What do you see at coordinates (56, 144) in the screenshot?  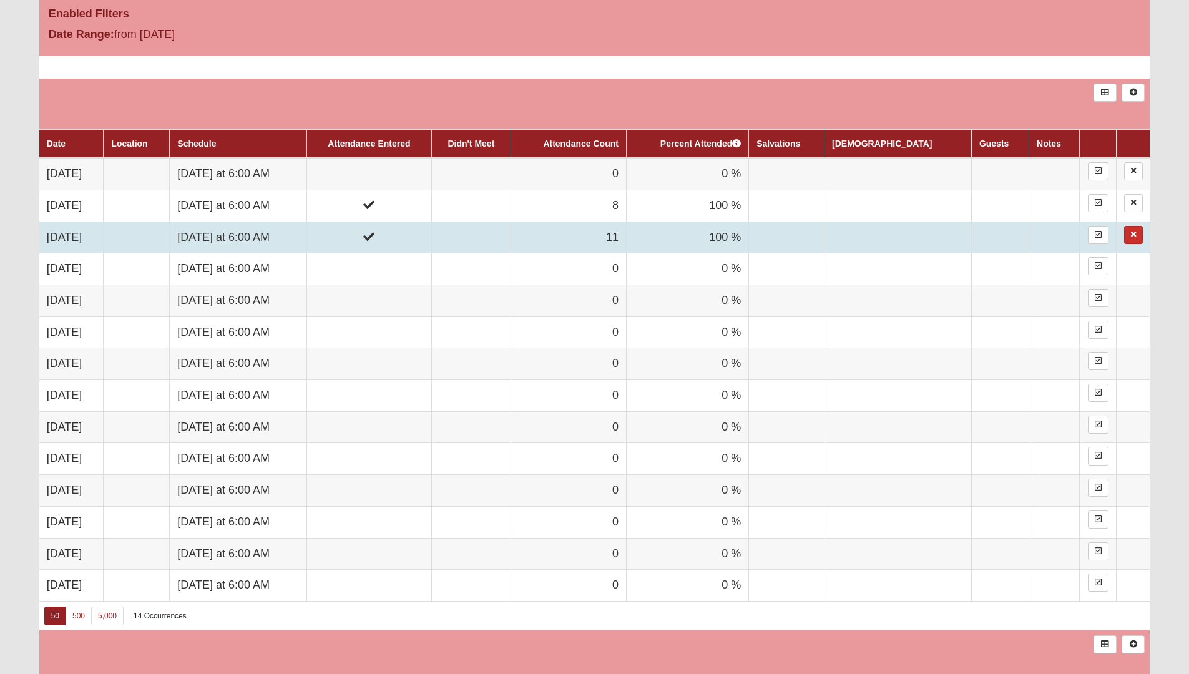 I see `a: Date` at bounding box center [56, 144].